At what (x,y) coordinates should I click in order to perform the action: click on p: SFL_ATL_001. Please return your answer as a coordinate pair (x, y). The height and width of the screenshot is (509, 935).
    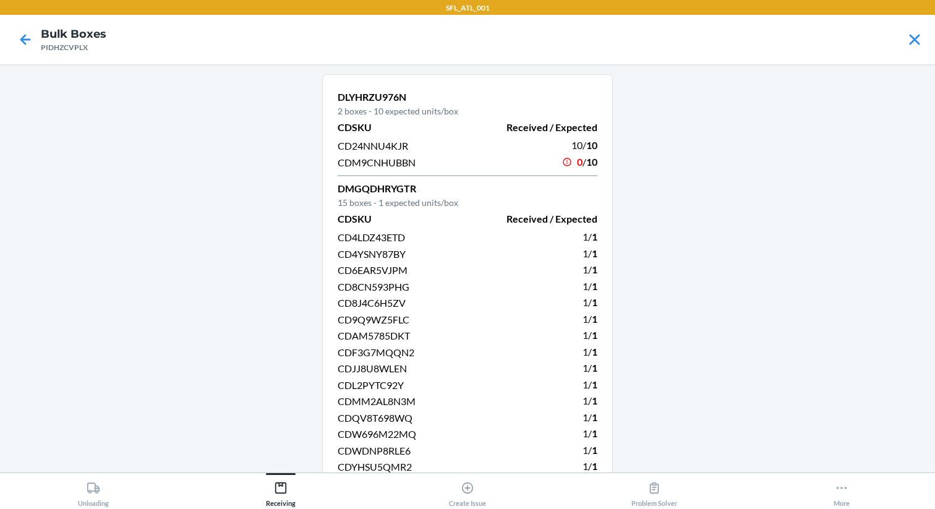
    Looking at the image, I should click on (468, 8).